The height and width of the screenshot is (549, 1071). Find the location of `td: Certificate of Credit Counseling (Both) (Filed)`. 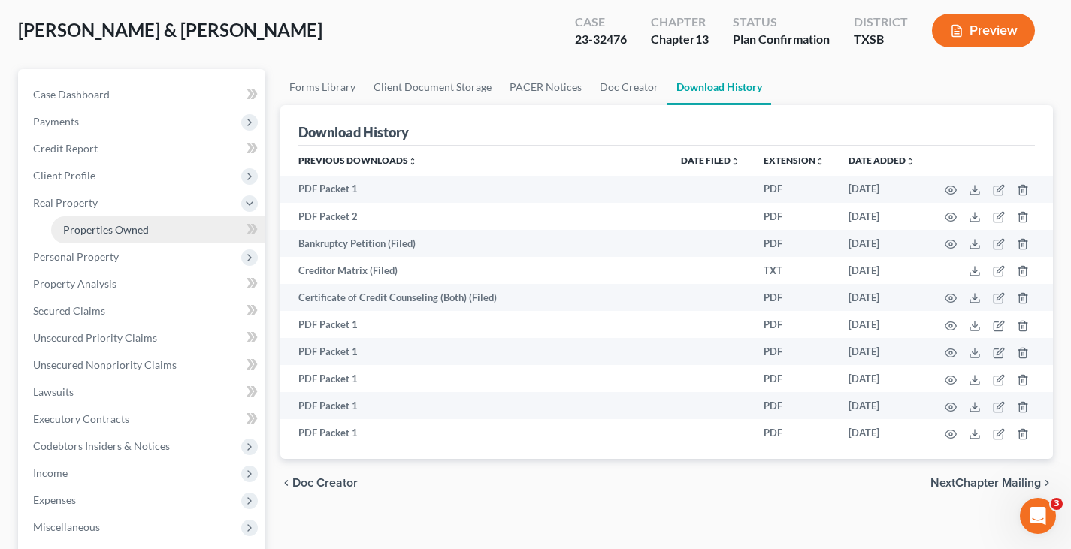

td: Certificate of Credit Counseling (Both) (Filed) is located at coordinates (474, 298).